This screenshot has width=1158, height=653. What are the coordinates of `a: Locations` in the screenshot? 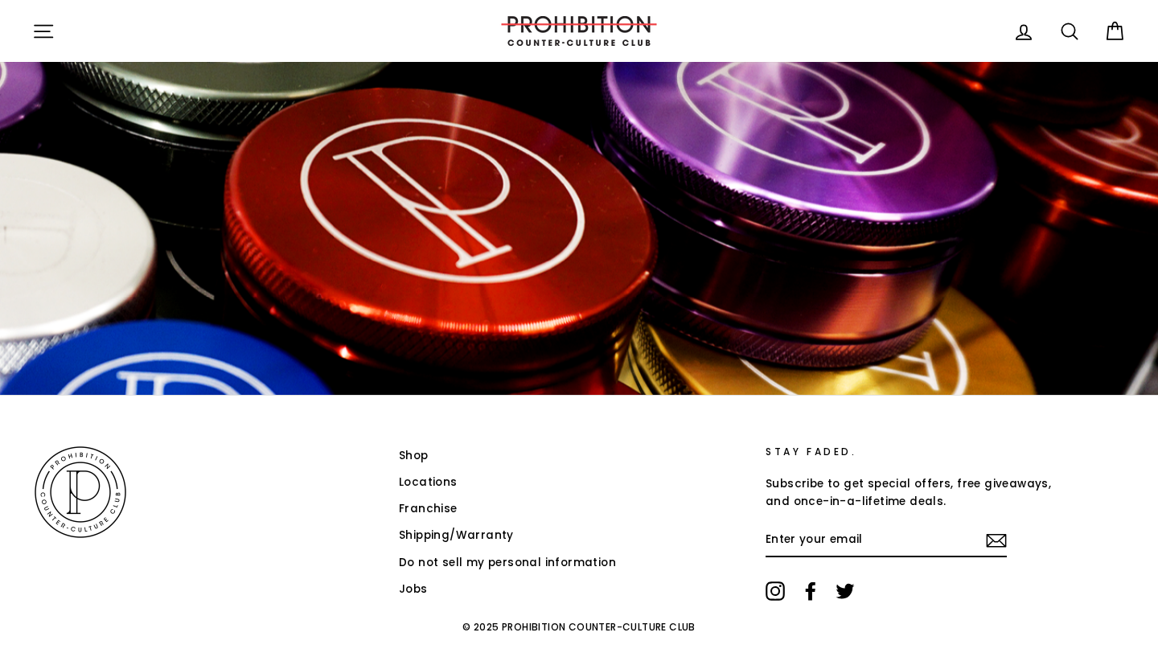 It's located at (428, 482).